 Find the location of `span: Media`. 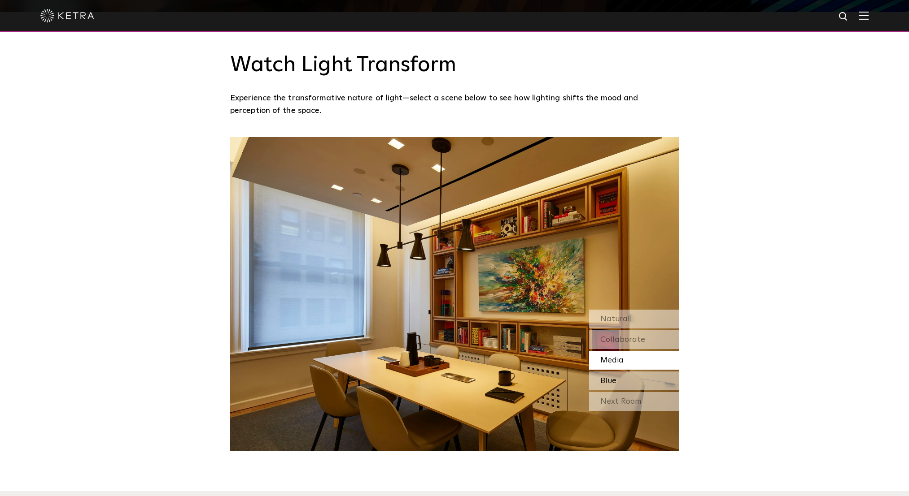

span: Media is located at coordinates (612, 361).